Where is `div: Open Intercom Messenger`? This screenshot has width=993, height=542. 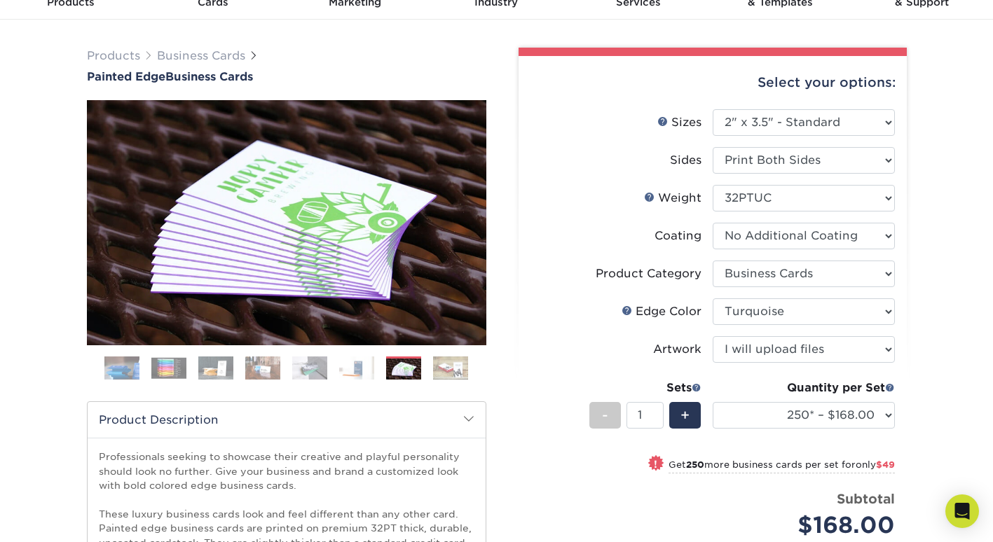 div: Open Intercom Messenger is located at coordinates (962, 512).